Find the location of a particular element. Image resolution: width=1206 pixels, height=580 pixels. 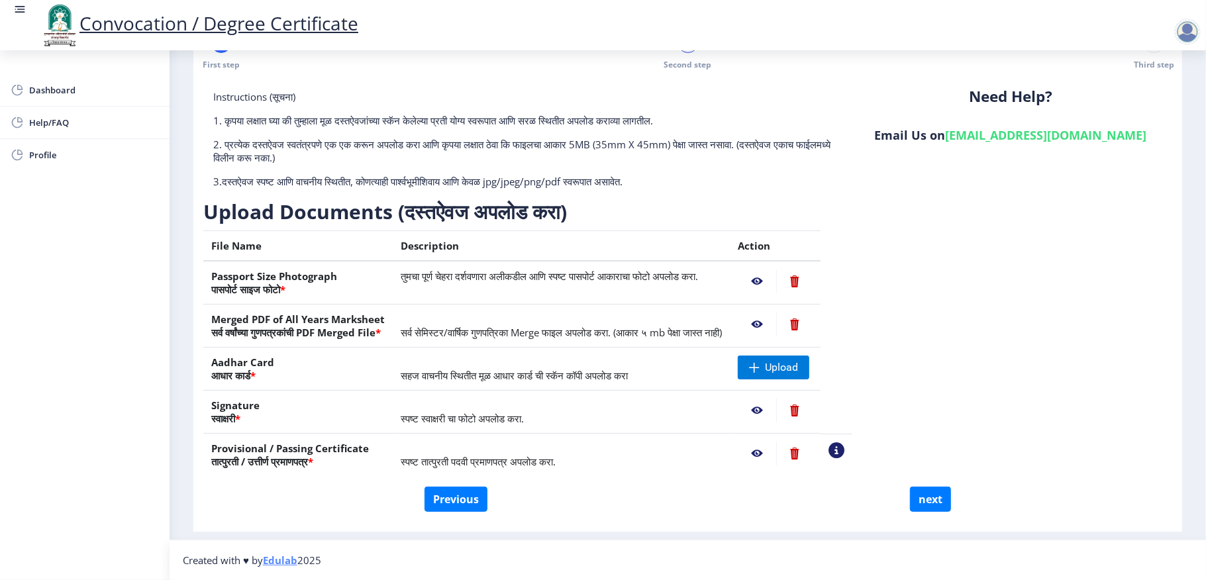

span: Instructions (सूचना) is located at coordinates (254, 97).